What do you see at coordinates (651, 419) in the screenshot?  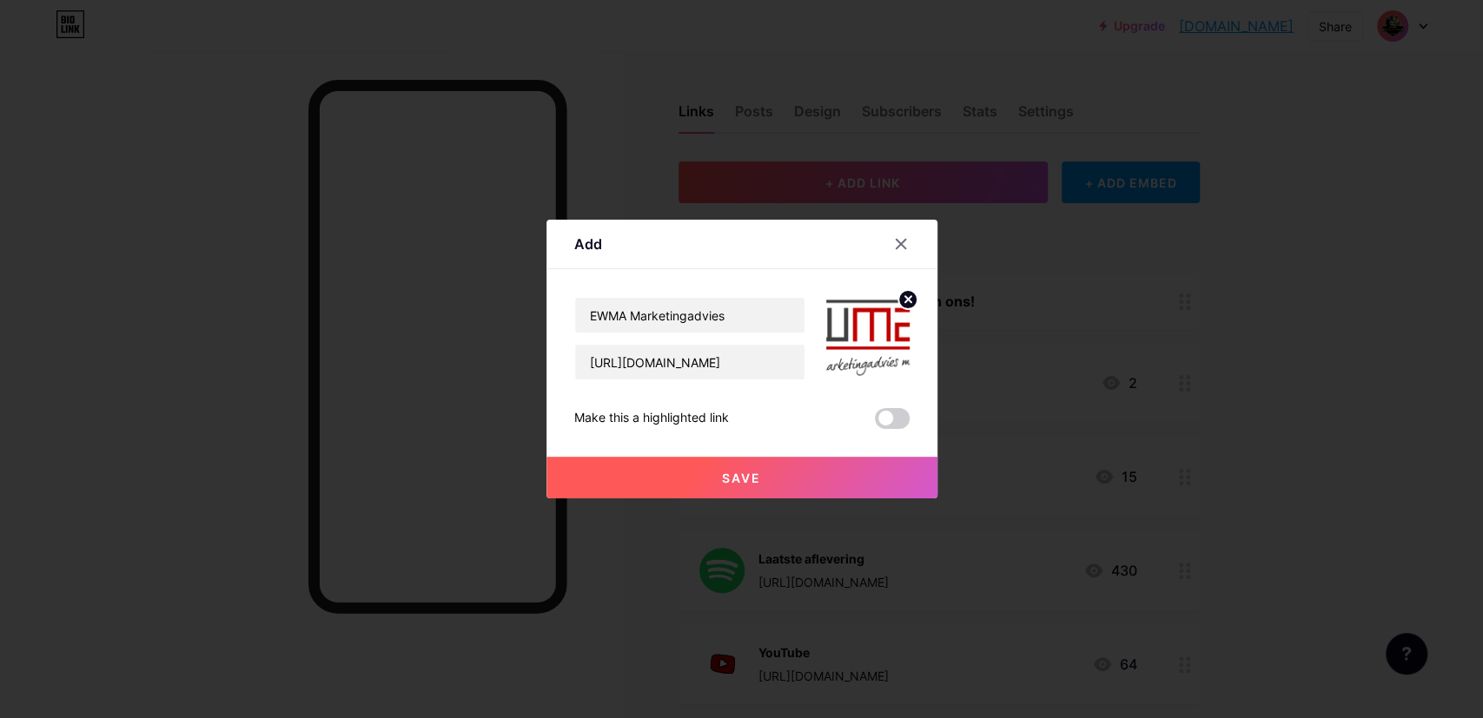 I see `div: Make this a highlighted link` at bounding box center [651, 419].